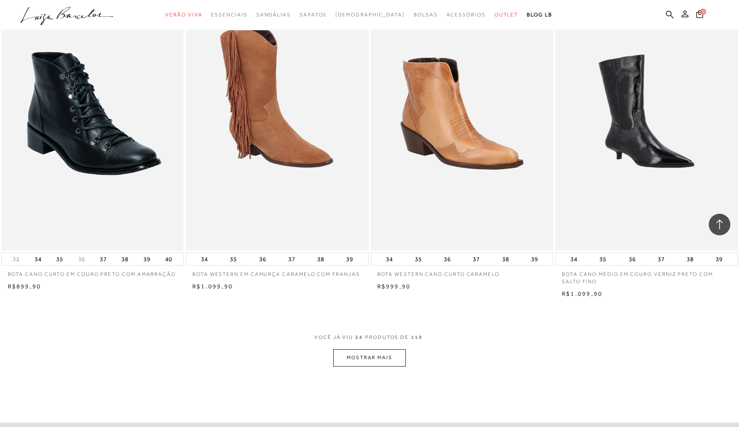 The image size is (739, 427). What do you see at coordinates (699, 15) in the screenshot?
I see `button: 0` at bounding box center [699, 15].